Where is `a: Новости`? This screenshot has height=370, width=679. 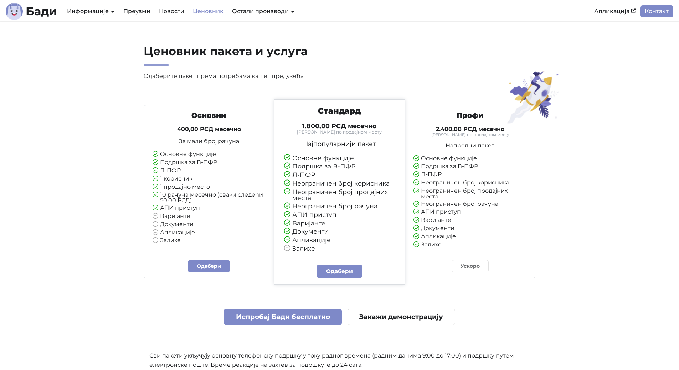 a: Новости is located at coordinates (171, 11).